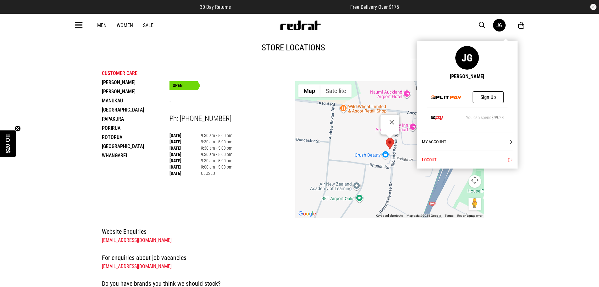 The width and height of the screenshot is (599, 287). Describe the element at coordinates (217, 167) in the screenshot. I see `td: 9:00 am - 5:00 pm` at that location.